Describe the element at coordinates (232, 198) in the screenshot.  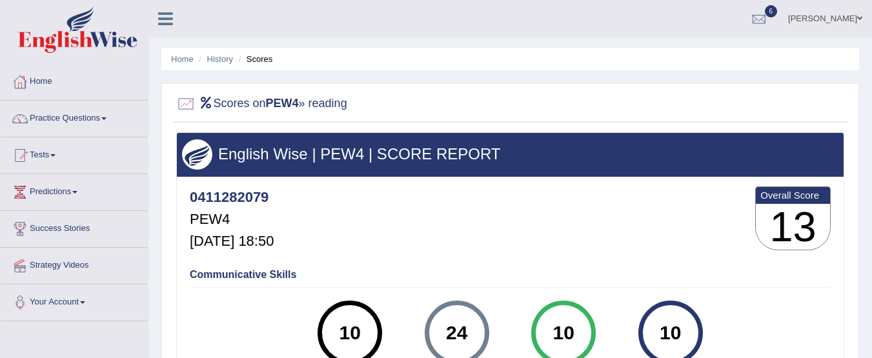
I see `h4: 0411282079` at that location.